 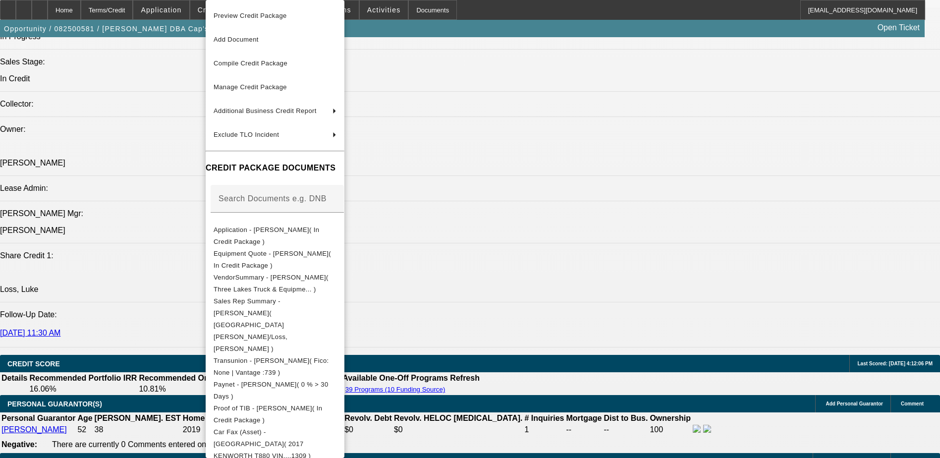 What do you see at coordinates (250, 87) in the screenshot?
I see `span: Manage Credit Package` at bounding box center [250, 87].